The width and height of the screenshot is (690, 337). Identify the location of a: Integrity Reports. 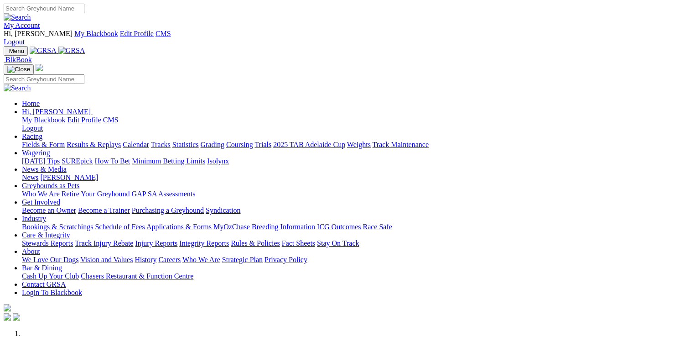
(204, 243).